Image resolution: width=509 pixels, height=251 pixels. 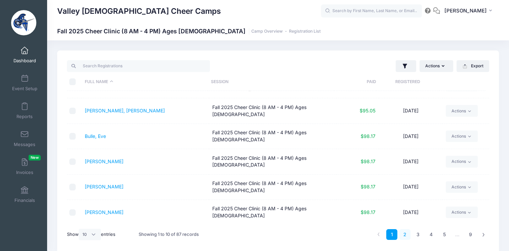 I want to click on span: New, so click(x=35, y=157).